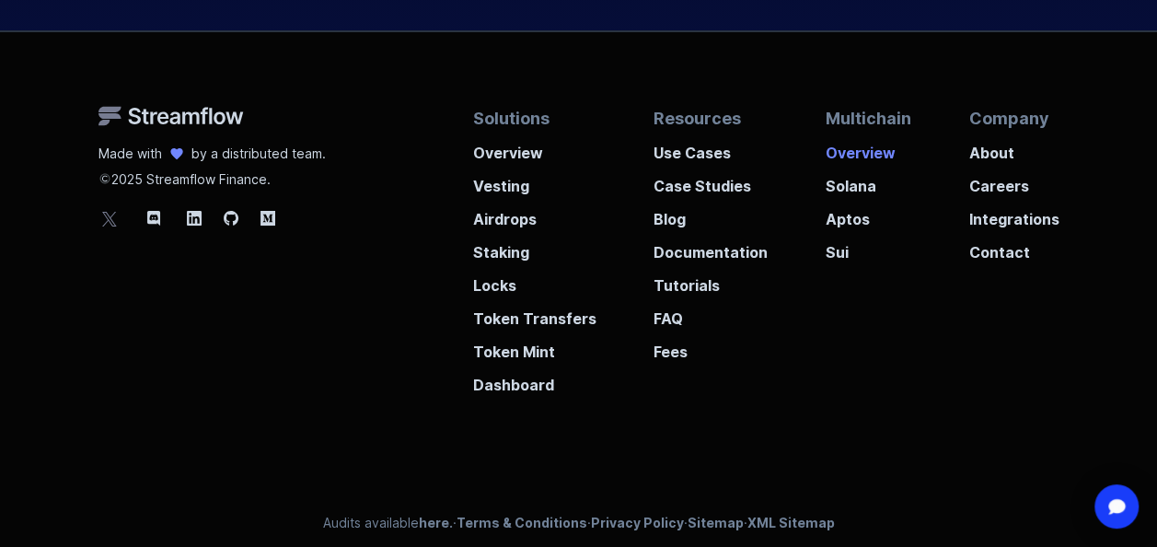 The image size is (1157, 547). Describe the element at coordinates (711, 214) in the screenshot. I see `a: Blog` at that location.